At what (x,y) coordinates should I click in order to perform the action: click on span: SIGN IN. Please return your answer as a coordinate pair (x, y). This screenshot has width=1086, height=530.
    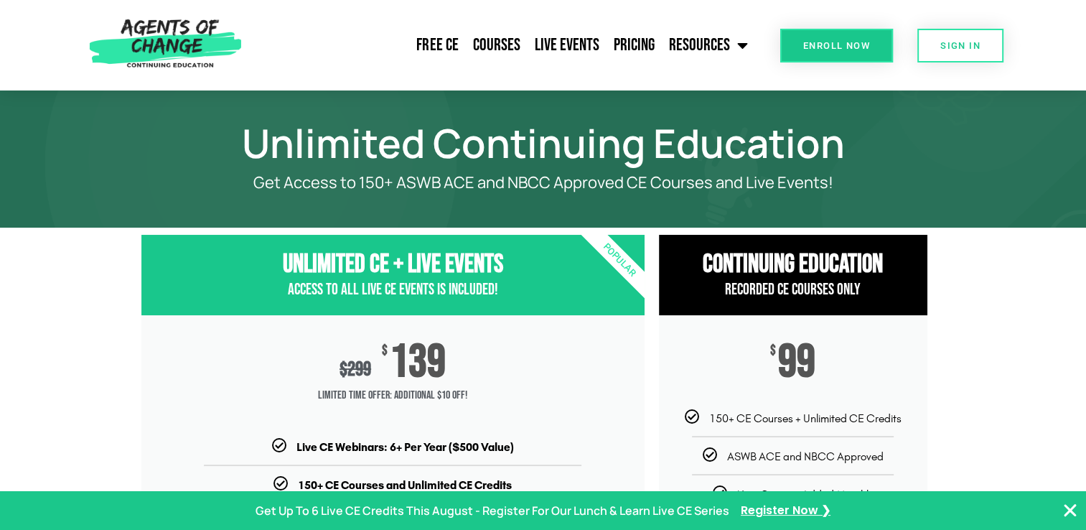
    Looking at the image, I should click on (961, 45).